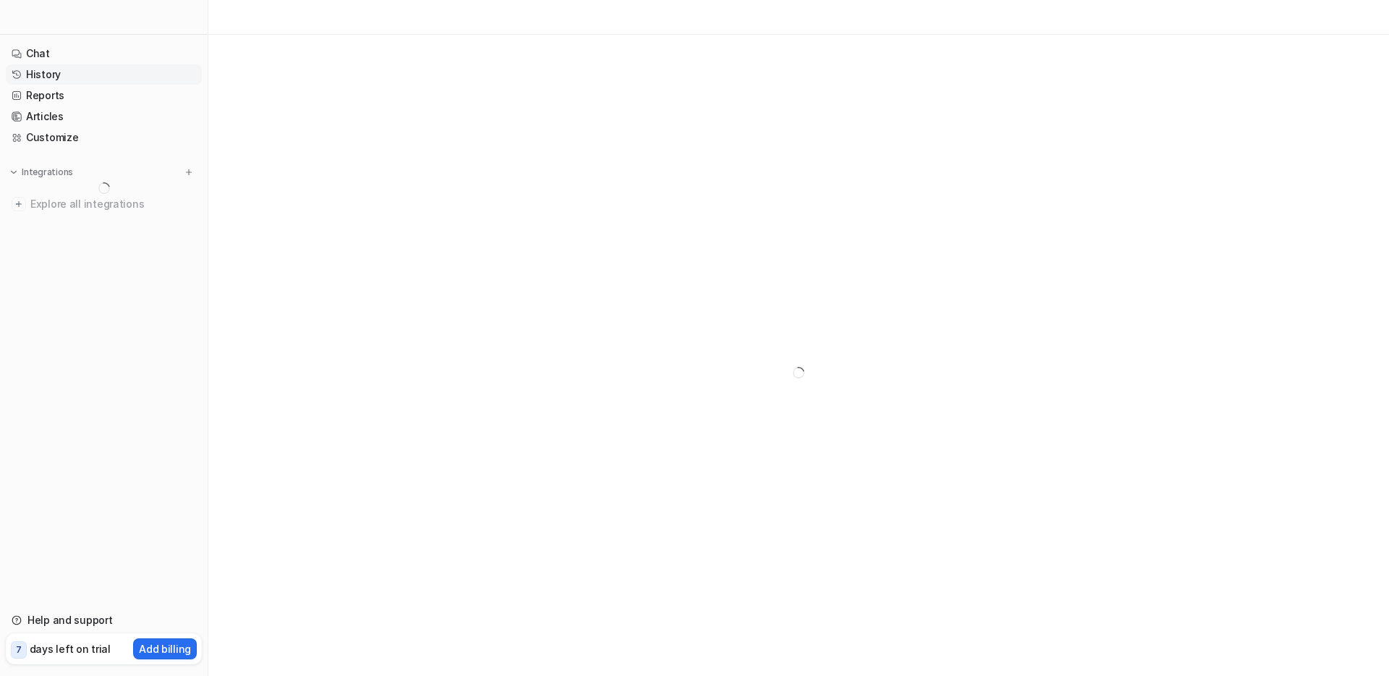 Image resolution: width=1389 pixels, height=676 pixels. What do you see at coordinates (103, 95) in the screenshot?
I see `a: Reports` at bounding box center [103, 95].